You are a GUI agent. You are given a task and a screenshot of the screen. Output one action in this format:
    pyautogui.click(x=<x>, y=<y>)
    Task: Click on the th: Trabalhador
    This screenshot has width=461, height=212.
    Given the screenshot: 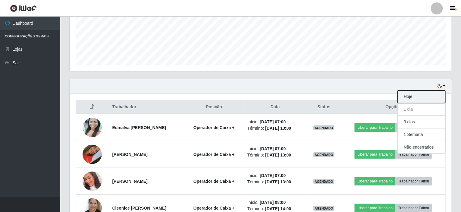 What is the action you would take?
    pyautogui.click(x=146, y=107)
    